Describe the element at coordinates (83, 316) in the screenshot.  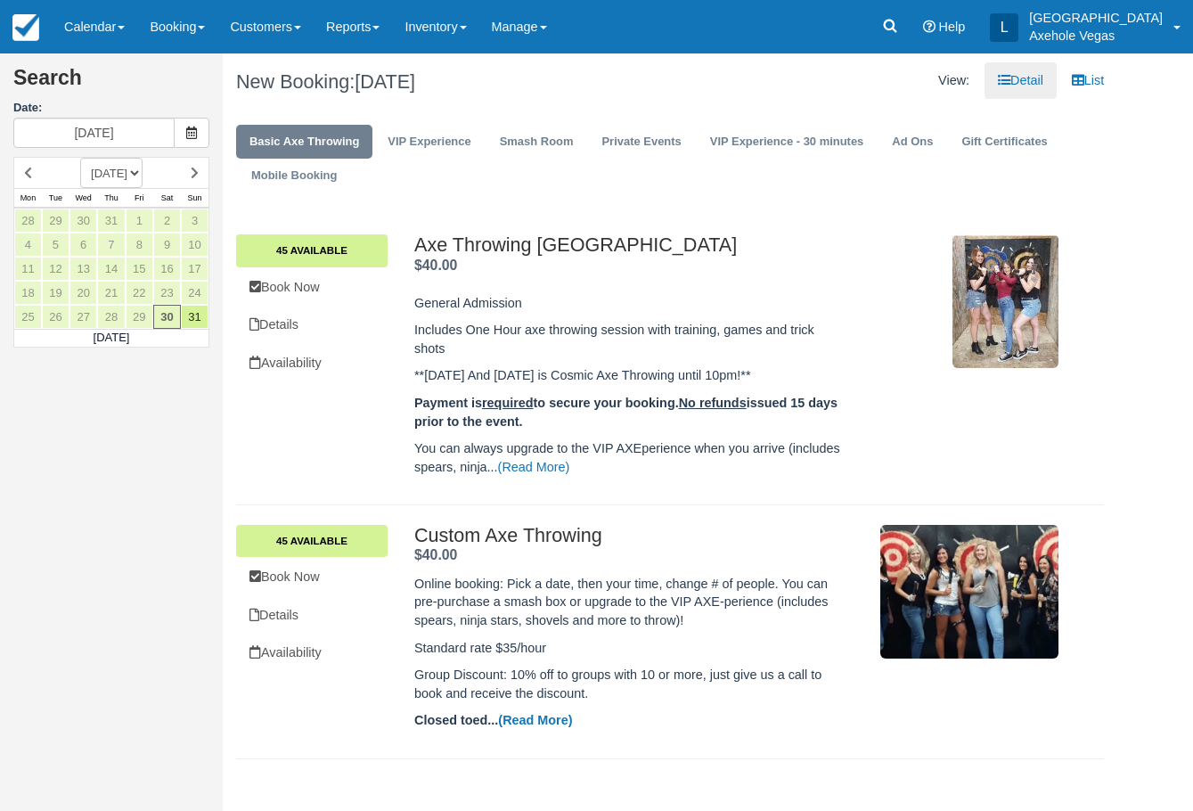
I see `a: 27` at that location.